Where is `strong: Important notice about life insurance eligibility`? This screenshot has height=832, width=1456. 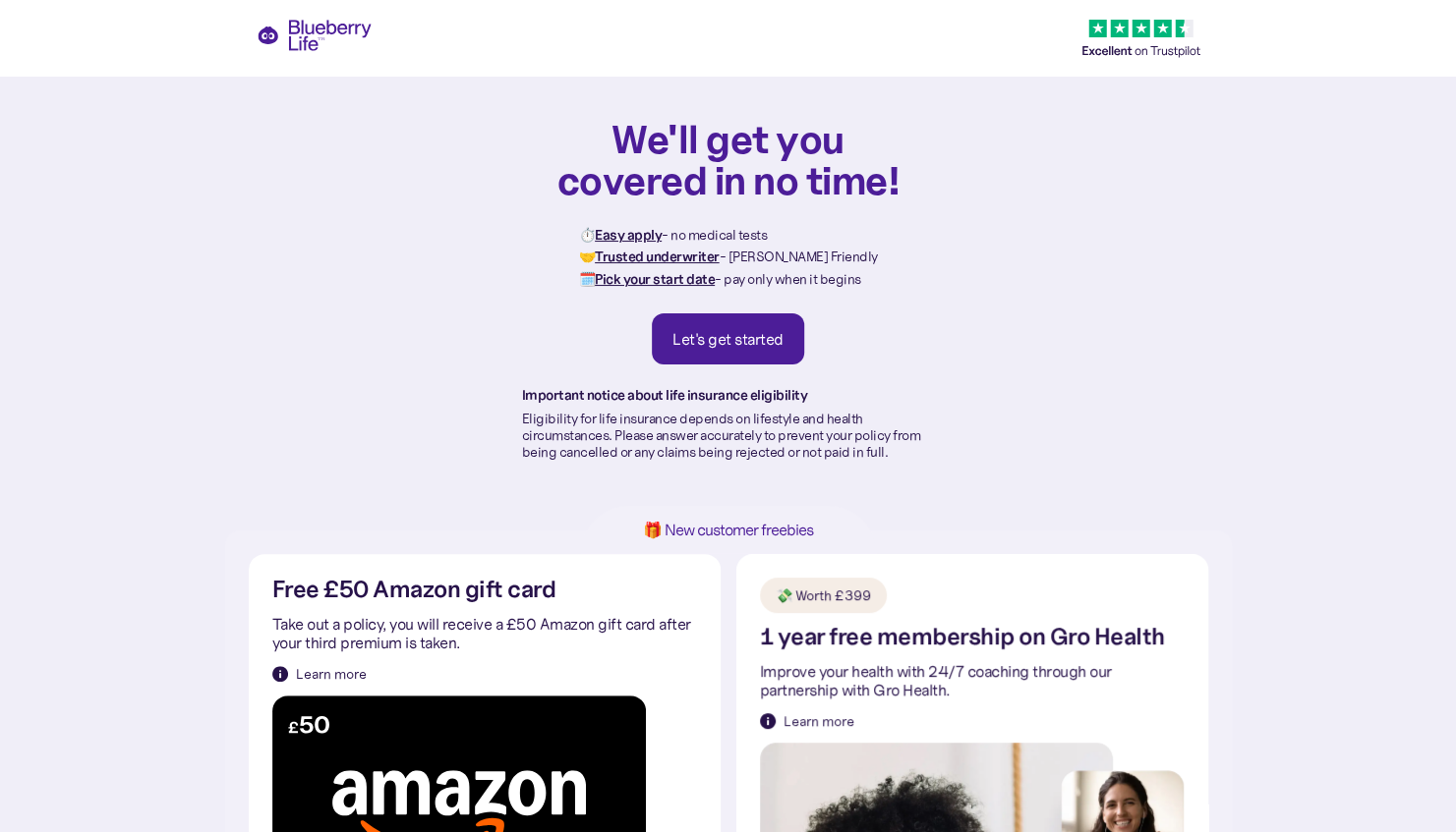 strong: Important notice about life insurance eligibility is located at coordinates (664, 395).